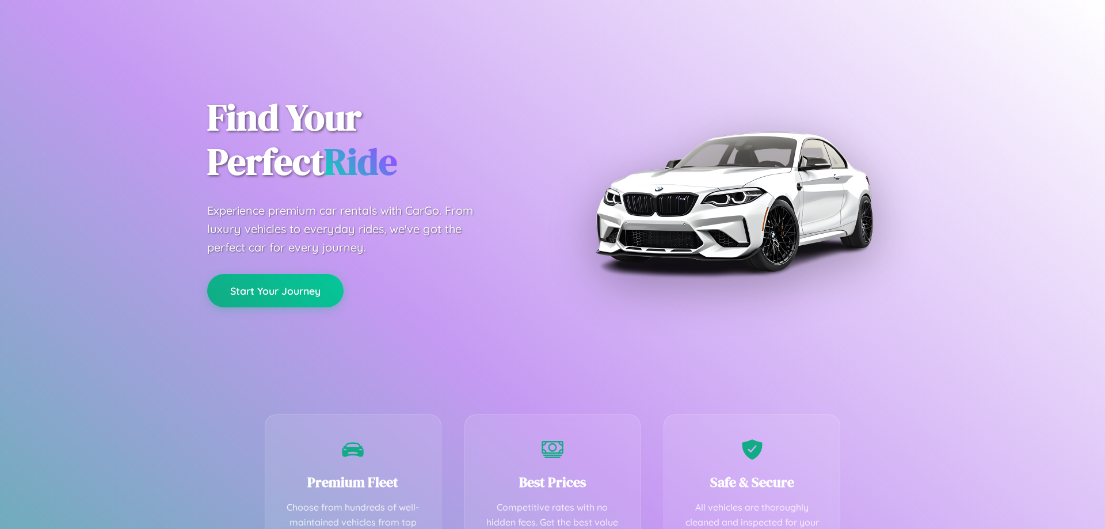 Image resolution: width=1105 pixels, height=529 pixels. Describe the element at coordinates (752, 482) in the screenshot. I see `h3: Safe & Secure` at that location.